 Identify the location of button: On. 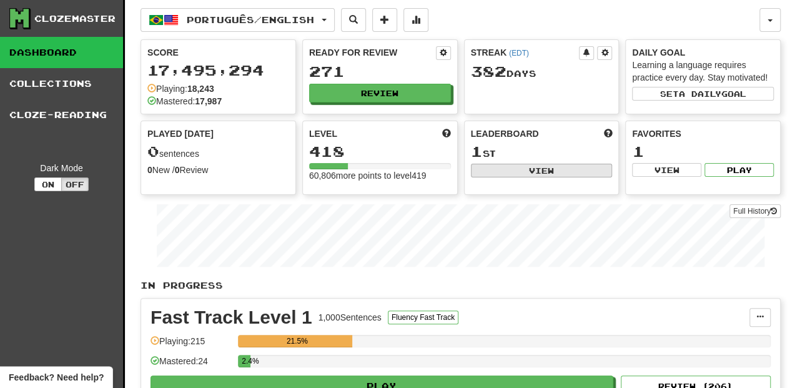
(48, 184).